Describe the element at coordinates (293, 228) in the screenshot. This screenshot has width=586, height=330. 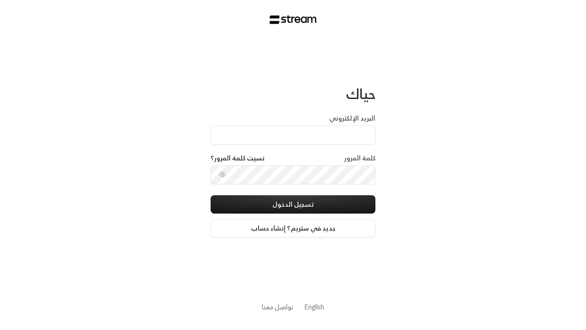
I see `a: جديد في ستريم؟ إنشاء حساب` at that location.